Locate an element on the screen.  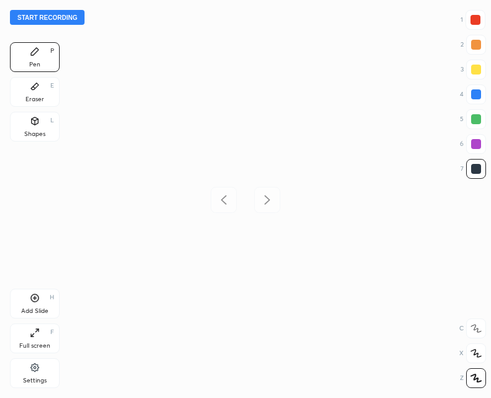
div: F is located at coordinates (52, 333).